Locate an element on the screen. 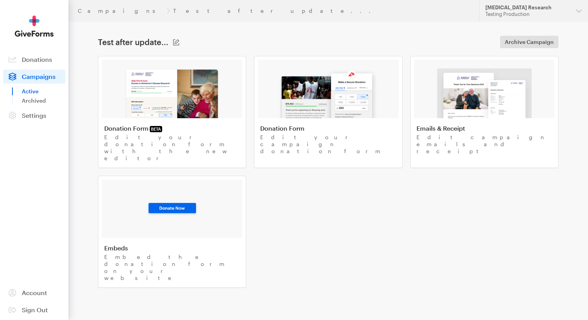 The height and width of the screenshot is (320, 588). img: image-3-93ee28eb8bf338fe015091468080e1db9f51356d23dce784fdc61914b1599f14.png is located at coordinates (172, 209).